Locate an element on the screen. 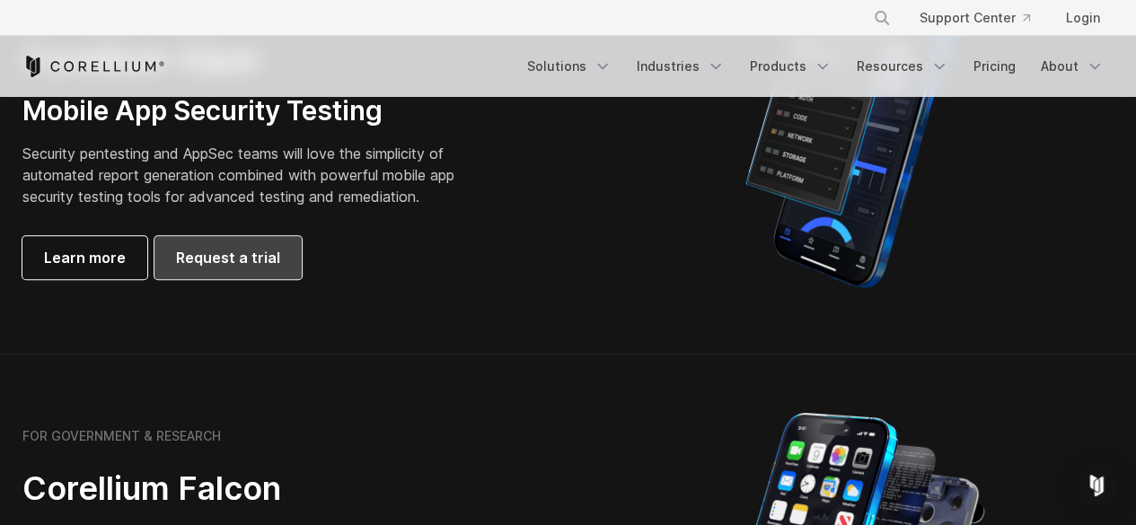  span: Request a trial is located at coordinates (228, 258).